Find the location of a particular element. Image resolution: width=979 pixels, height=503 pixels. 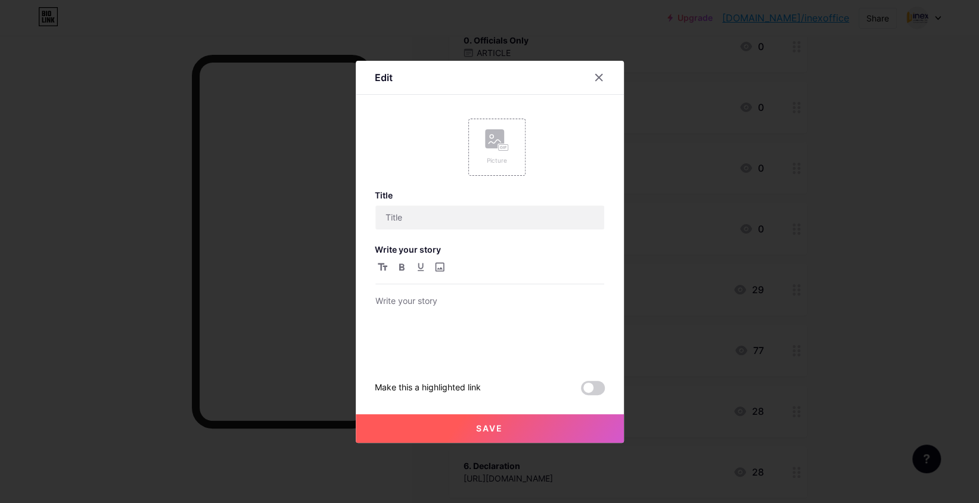

div: Edit is located at coordinates (384, 77).